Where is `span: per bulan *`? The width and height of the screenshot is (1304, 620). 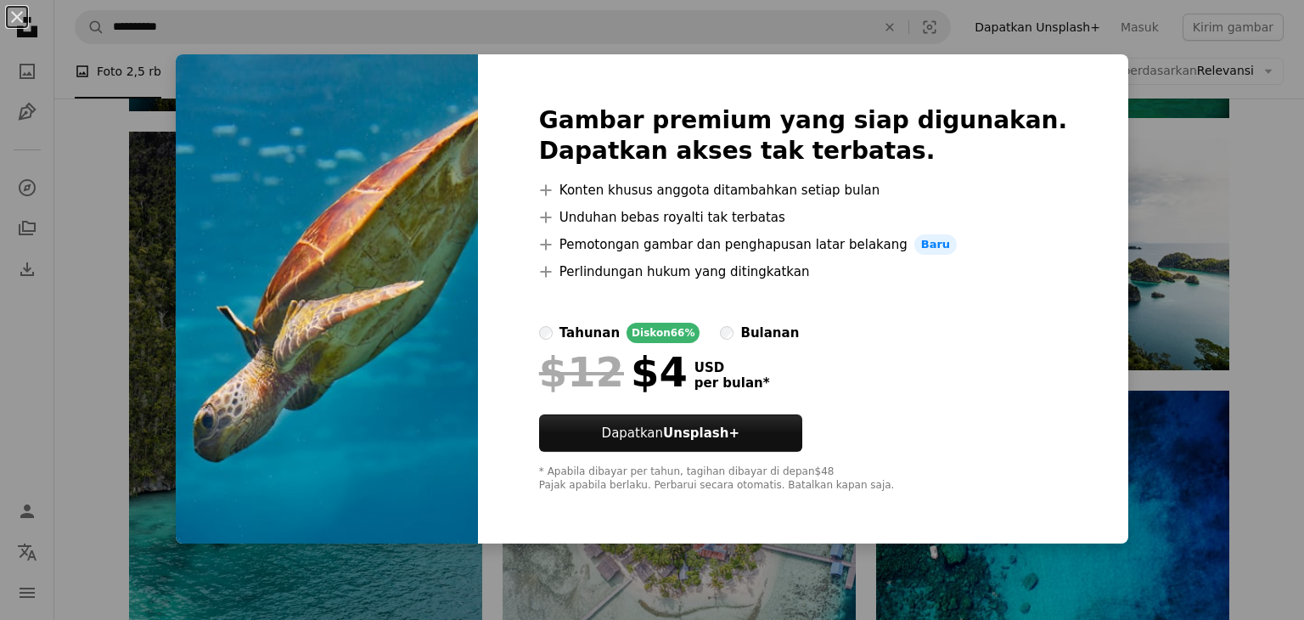 span: per bulan * is located at coordinates (732, 383).